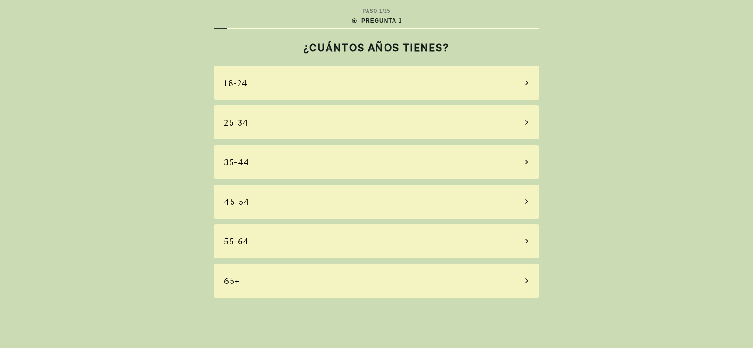 This screenshot has height=348, width=753. I want to click on div: 45-54, so click(237, 201).